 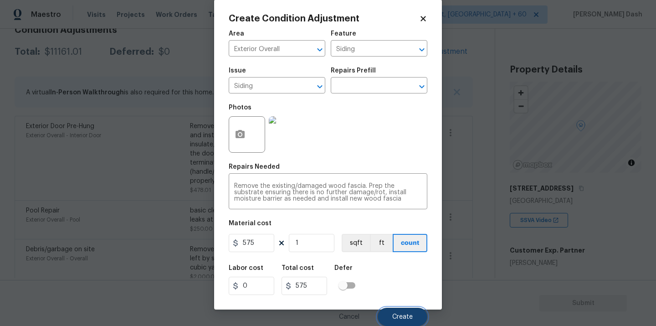 I want to click on button: Create, so click(x=402, y=317).